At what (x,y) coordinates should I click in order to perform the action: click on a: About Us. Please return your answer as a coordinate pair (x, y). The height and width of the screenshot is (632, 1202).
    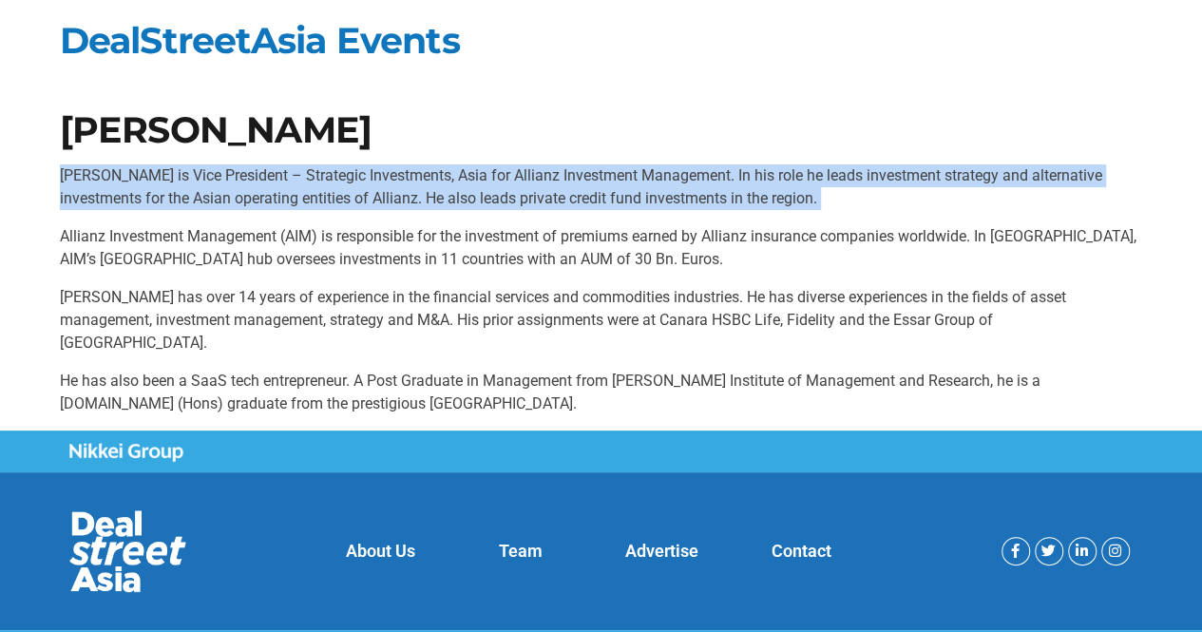
    Looking at the image, I should click on (380, 550).